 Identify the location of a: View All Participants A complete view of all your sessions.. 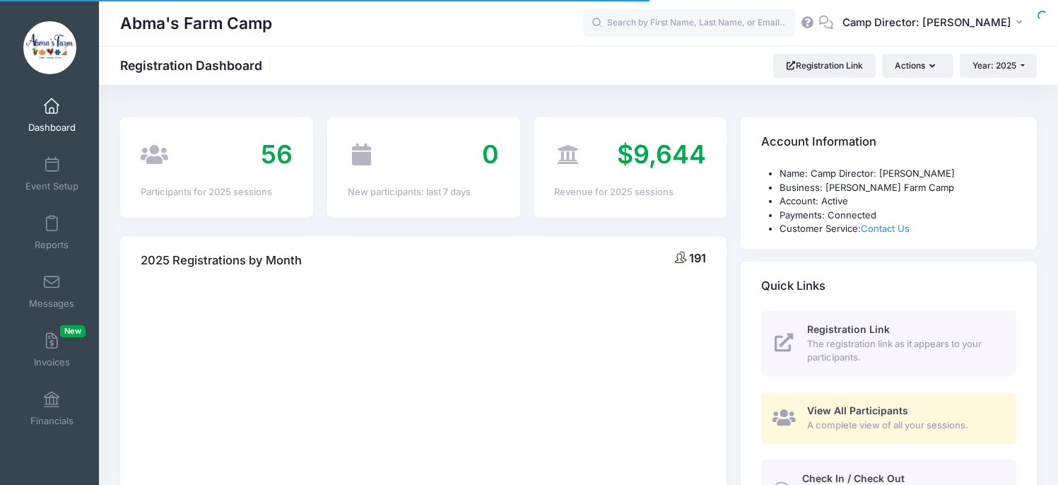
(888, 418).